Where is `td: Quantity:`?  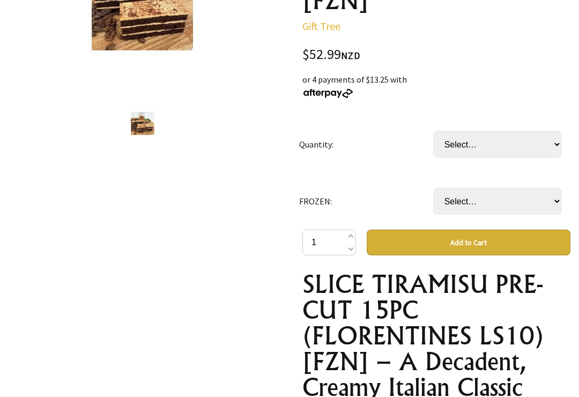
td: Quantity: is located at coordinates (366, 144).